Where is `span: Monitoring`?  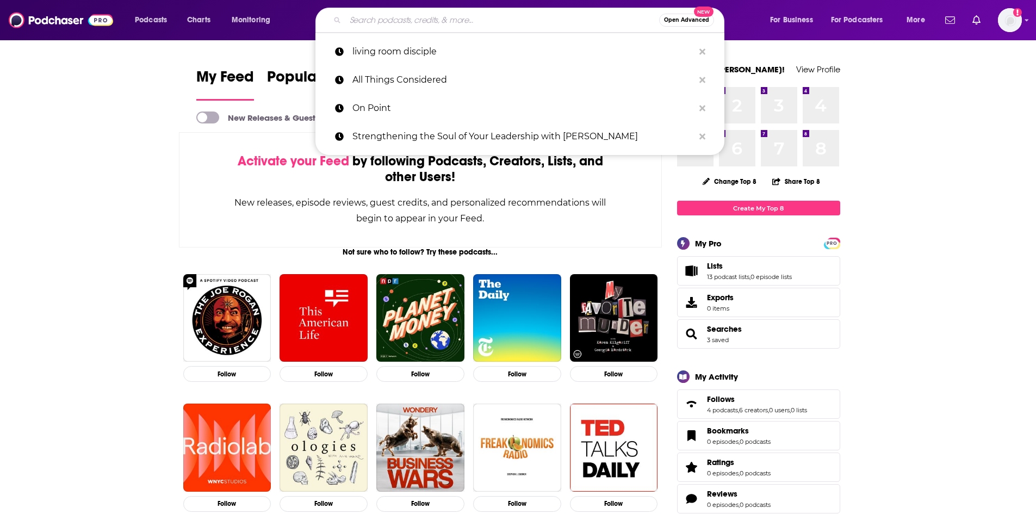 span: Monitoring is located at coordinates (251, 20).